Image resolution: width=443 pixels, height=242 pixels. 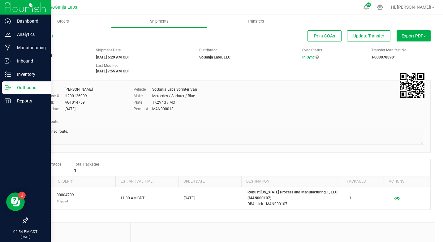 I want to click on div: SoGanja Labs Sprinter Van, so click(x=175, y=89).